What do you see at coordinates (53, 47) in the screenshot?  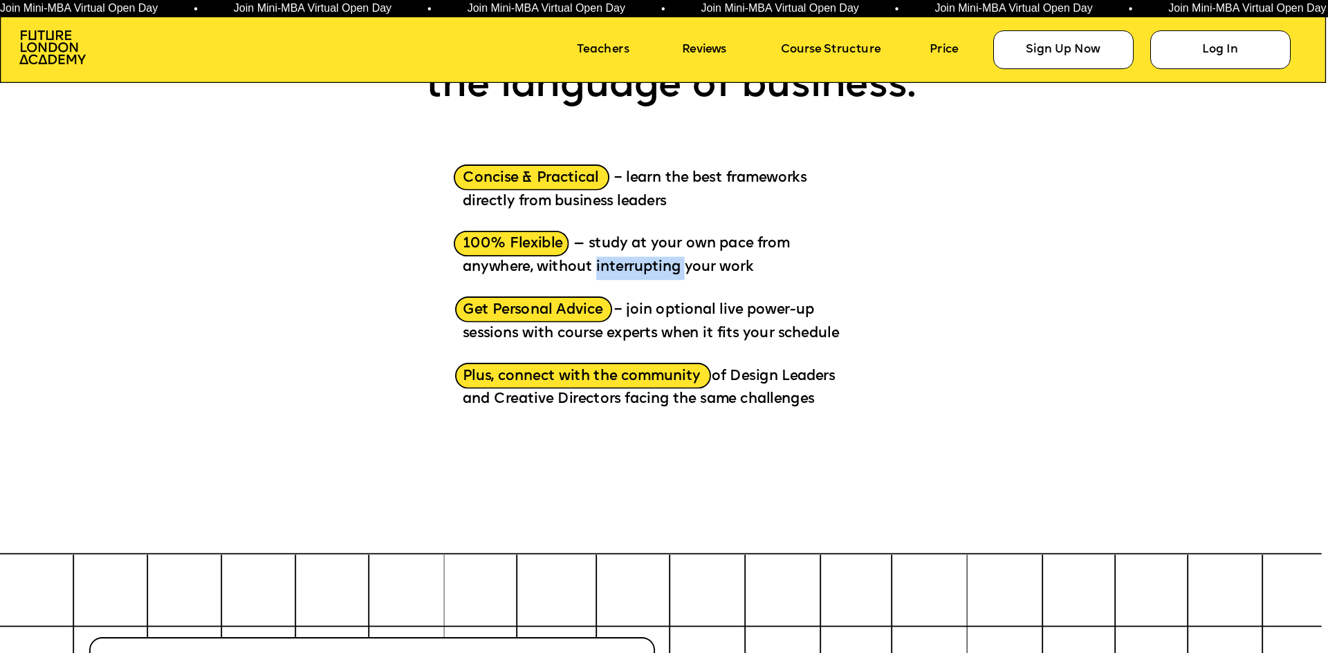 I see `img: image-aac980e9-41de-4c2d-a048-f29dd30a0068.png` at bounding box center [53, 47].